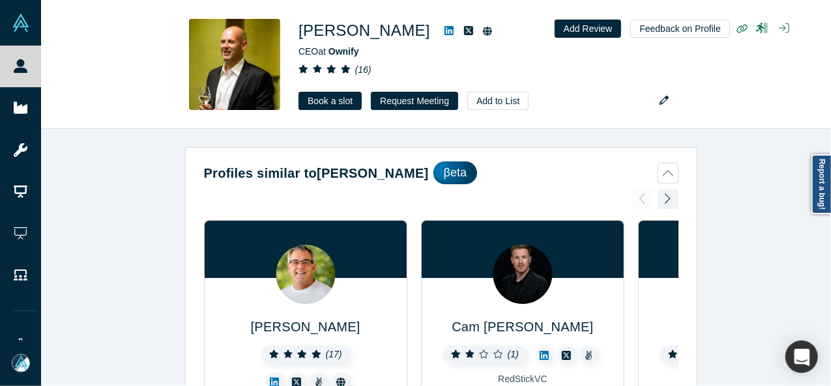 The image size is (831, 386). What do you see at coordinates (21, 23) in the screenshot?
I see `img: Alchemist Vault Logo` at bounding box center [21, 23].